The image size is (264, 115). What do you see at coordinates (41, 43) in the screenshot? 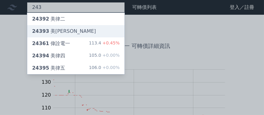
I see `span: 24361` at bounding box center [41, 43].